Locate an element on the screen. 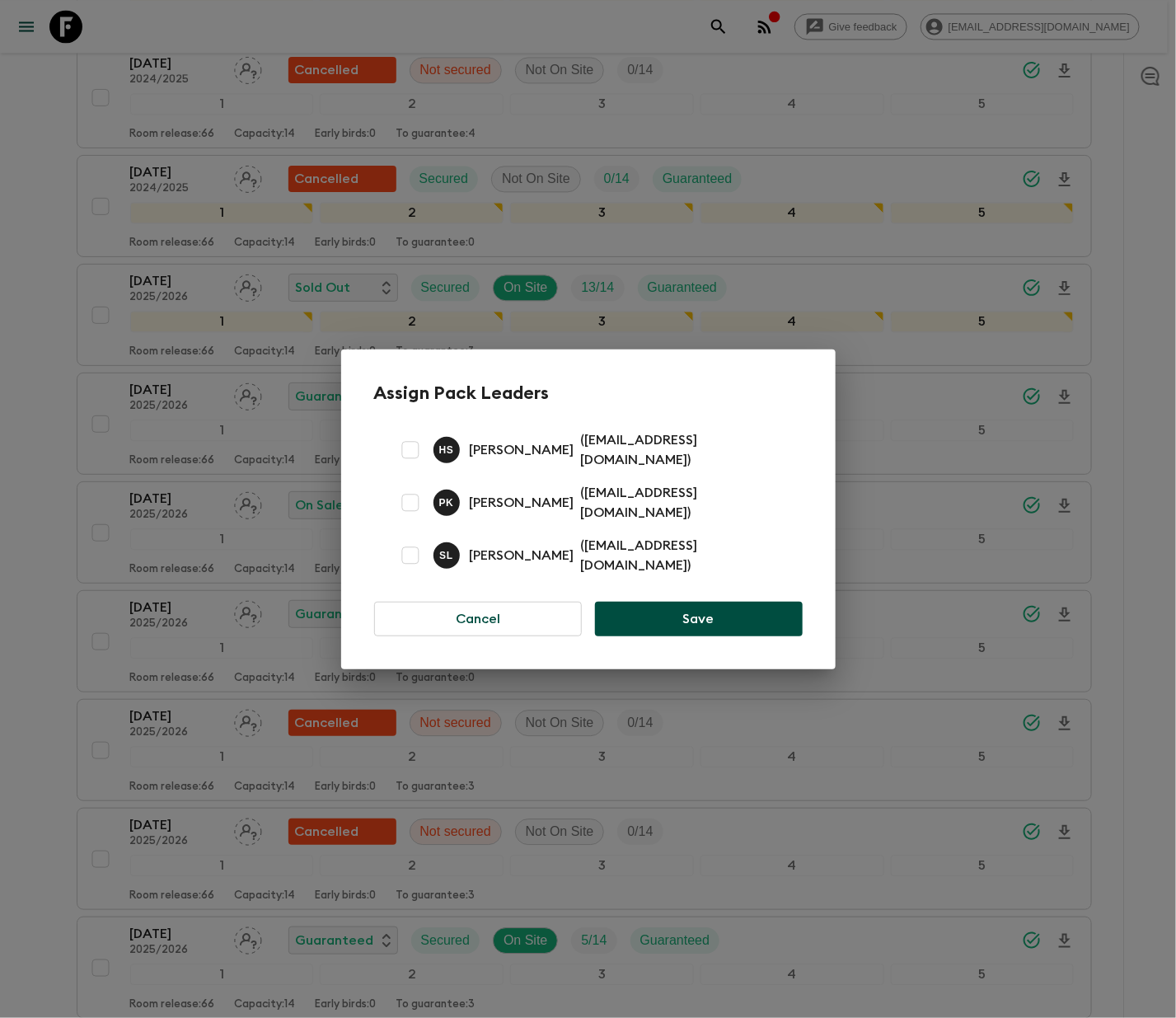  button: Cancel is located at coordinates (478, 619).